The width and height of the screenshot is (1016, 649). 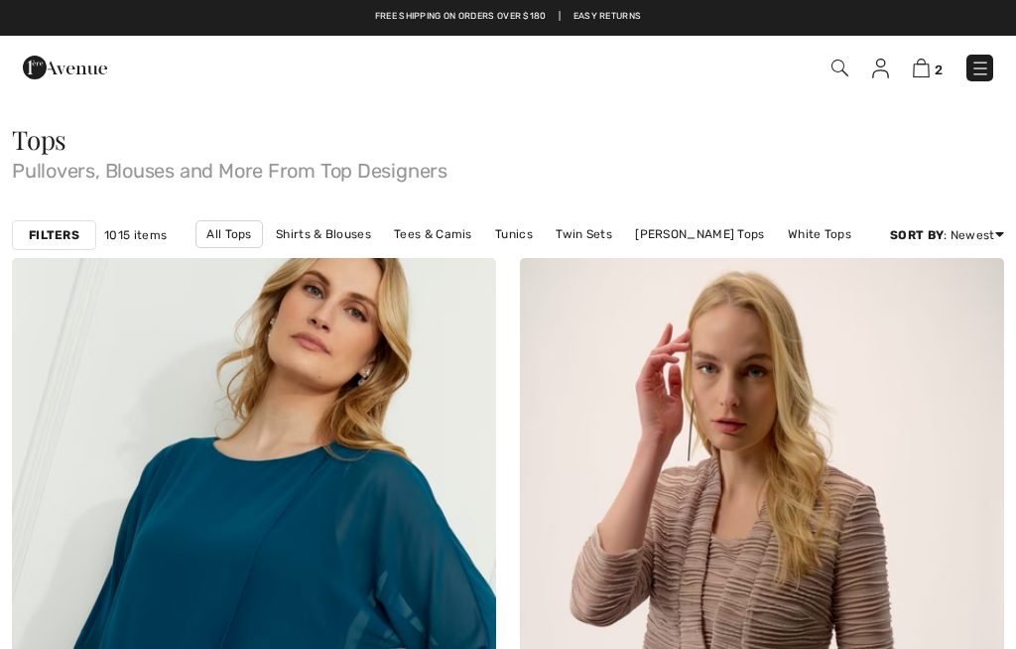 I want to click on span: 2, so click(x=939, y=69).